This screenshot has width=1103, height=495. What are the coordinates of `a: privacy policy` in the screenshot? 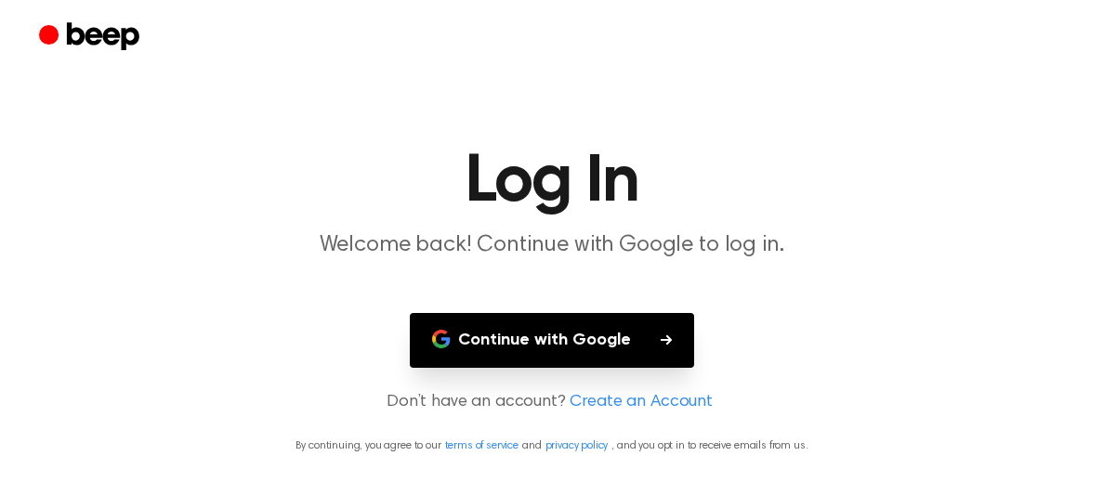 It's located at (577, 446).